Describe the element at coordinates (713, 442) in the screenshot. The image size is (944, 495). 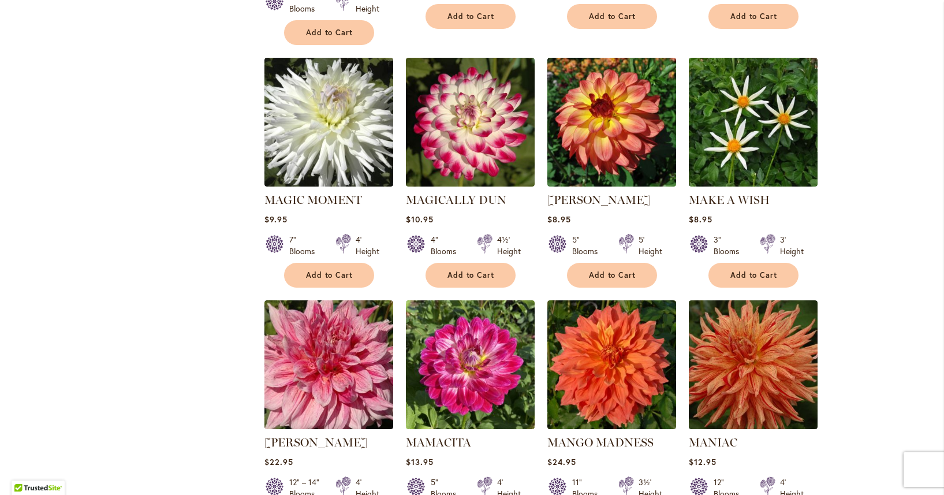
I see `a: MANIAC` at that location.